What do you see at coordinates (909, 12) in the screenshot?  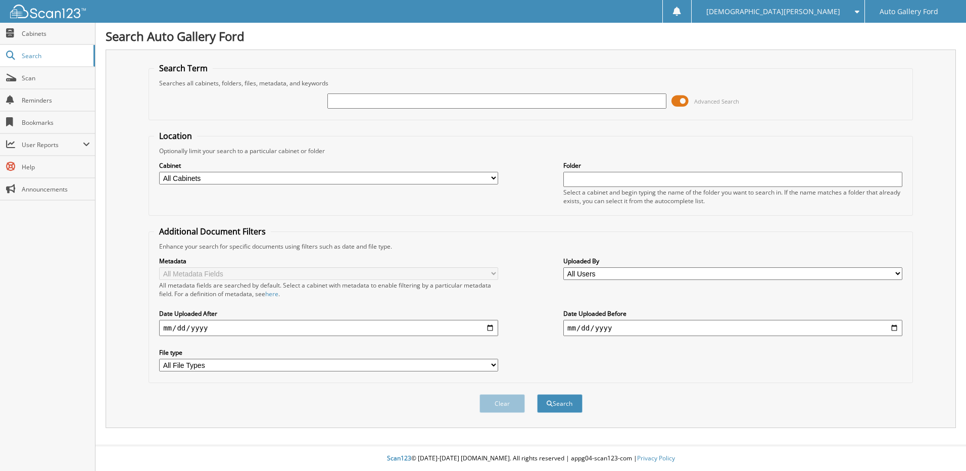 I see `span: Auto Gallery Ford` at bounding box center [909, 12].